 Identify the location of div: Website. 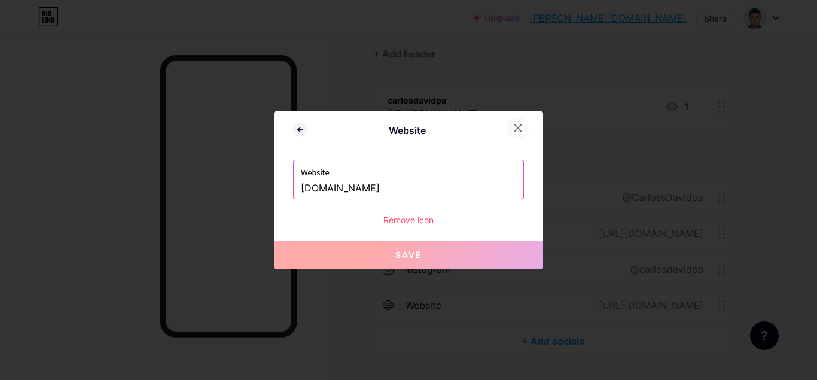
(407, 130).